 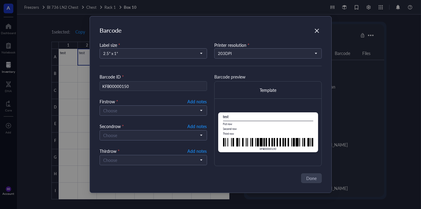 I want to click on div: Barcode ID, so click(x=153, y=77).